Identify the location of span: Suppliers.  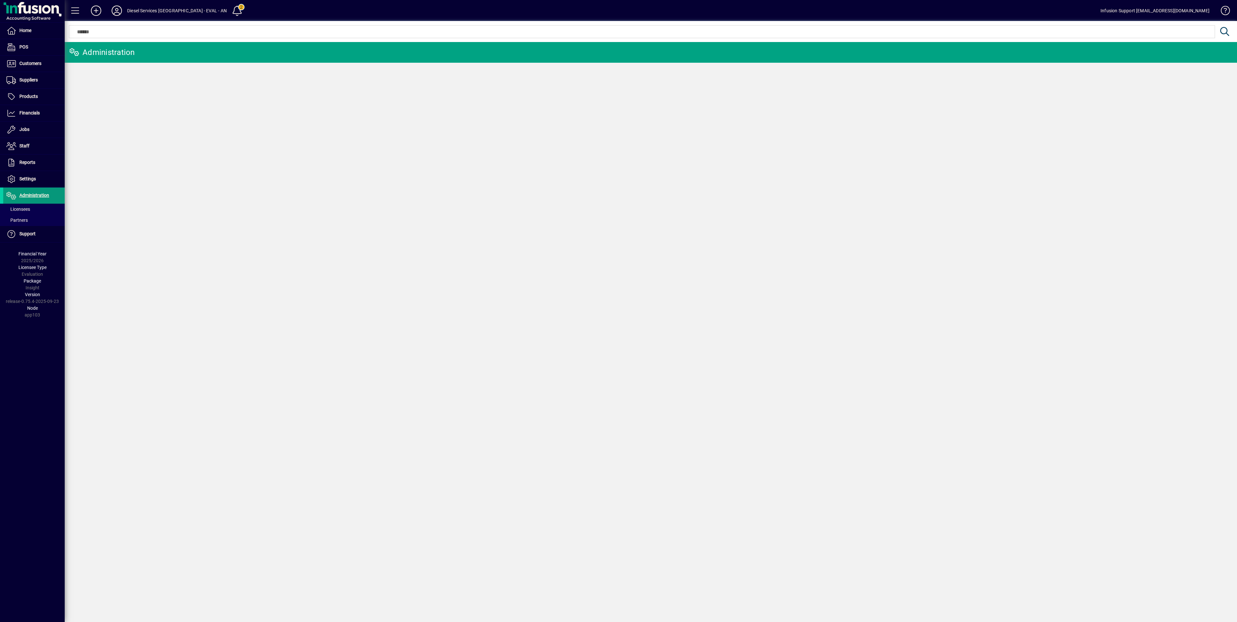
(28, 80).